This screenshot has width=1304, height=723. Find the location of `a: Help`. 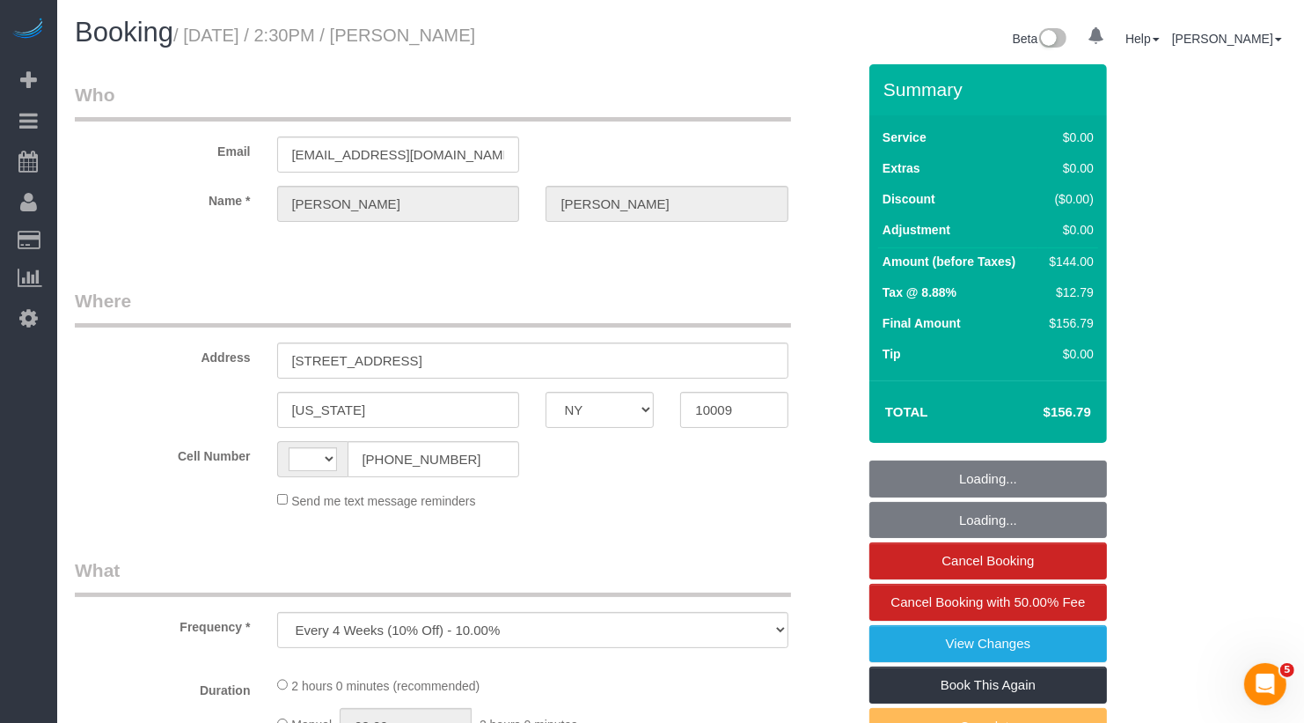

a: Help is located at coordinates (1142, 39).